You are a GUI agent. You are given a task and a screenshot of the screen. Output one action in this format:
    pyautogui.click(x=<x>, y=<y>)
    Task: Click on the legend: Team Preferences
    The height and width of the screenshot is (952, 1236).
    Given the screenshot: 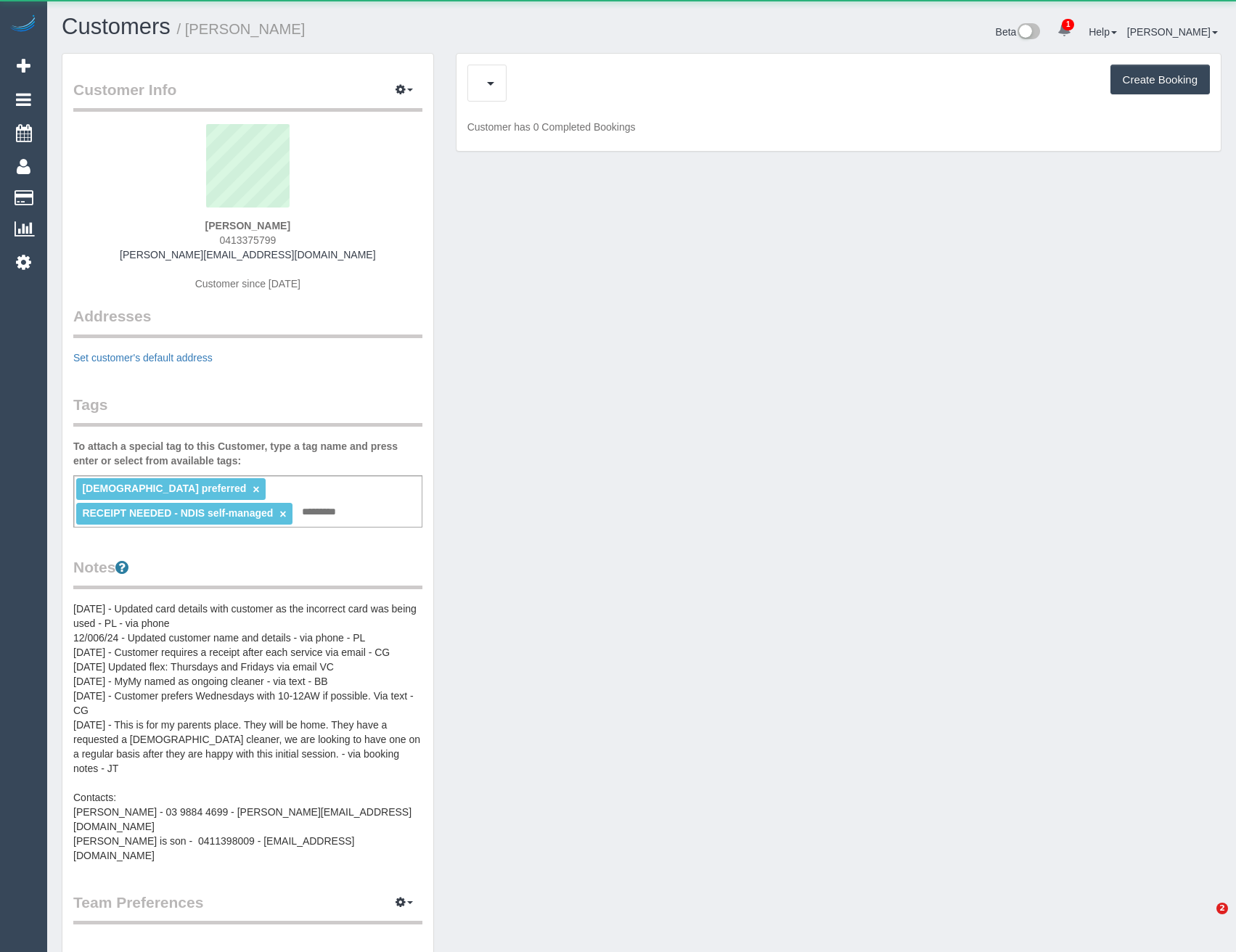 What is the action you would take?
    pyautogui.click(x=247, y=908)
    